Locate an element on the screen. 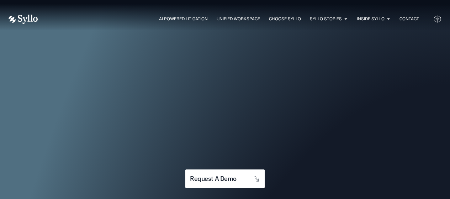 This screenshot has width=450, height=199. a: AI Powered Litigation is located at coordinates (183, 19).